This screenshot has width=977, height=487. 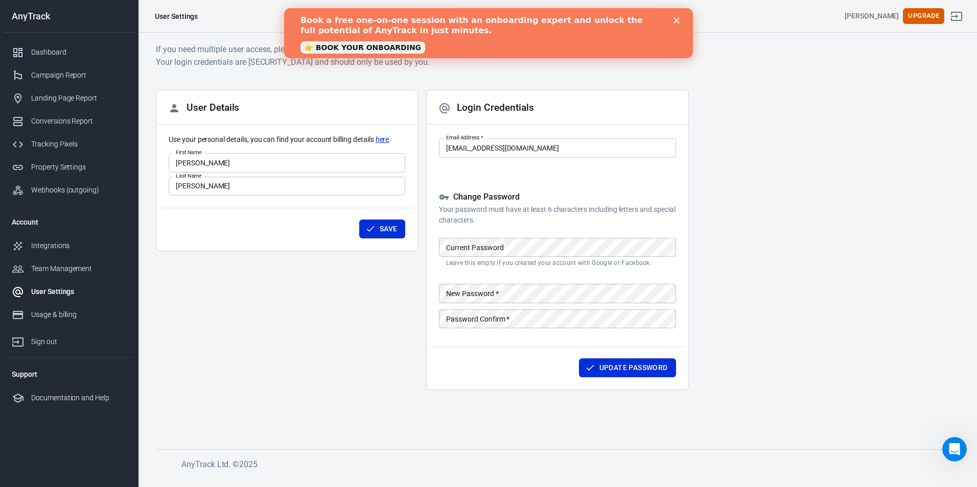 I want to click on div: AnyTrack, so click(x=69, y=16).